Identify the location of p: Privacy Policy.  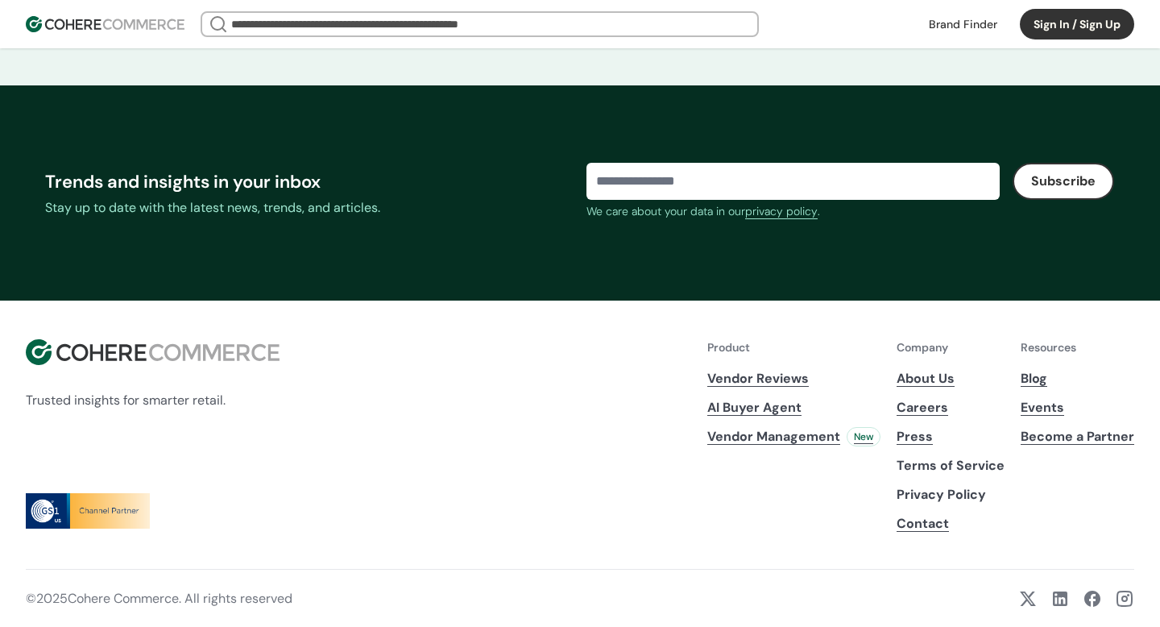
(951, 495).